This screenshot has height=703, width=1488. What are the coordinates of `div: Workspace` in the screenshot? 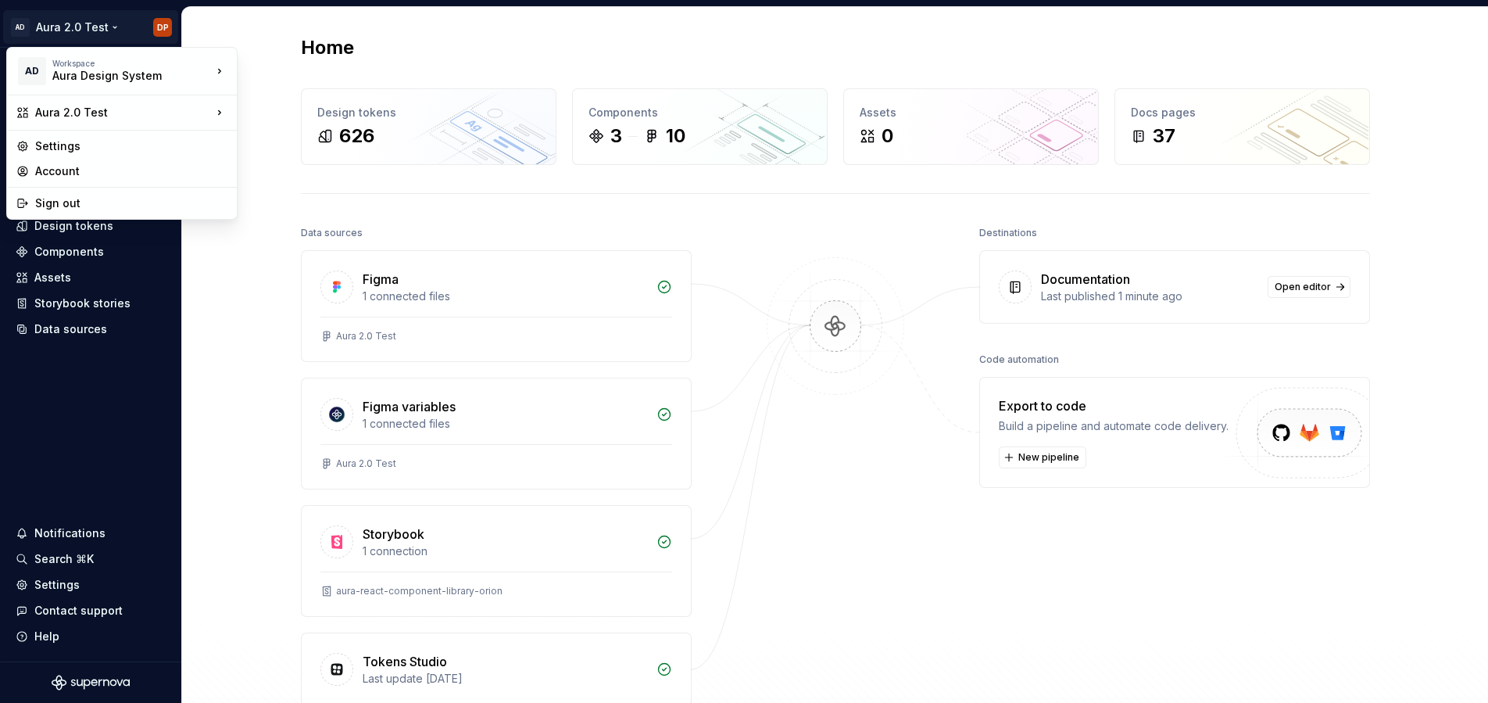 It's located at (132, 63).